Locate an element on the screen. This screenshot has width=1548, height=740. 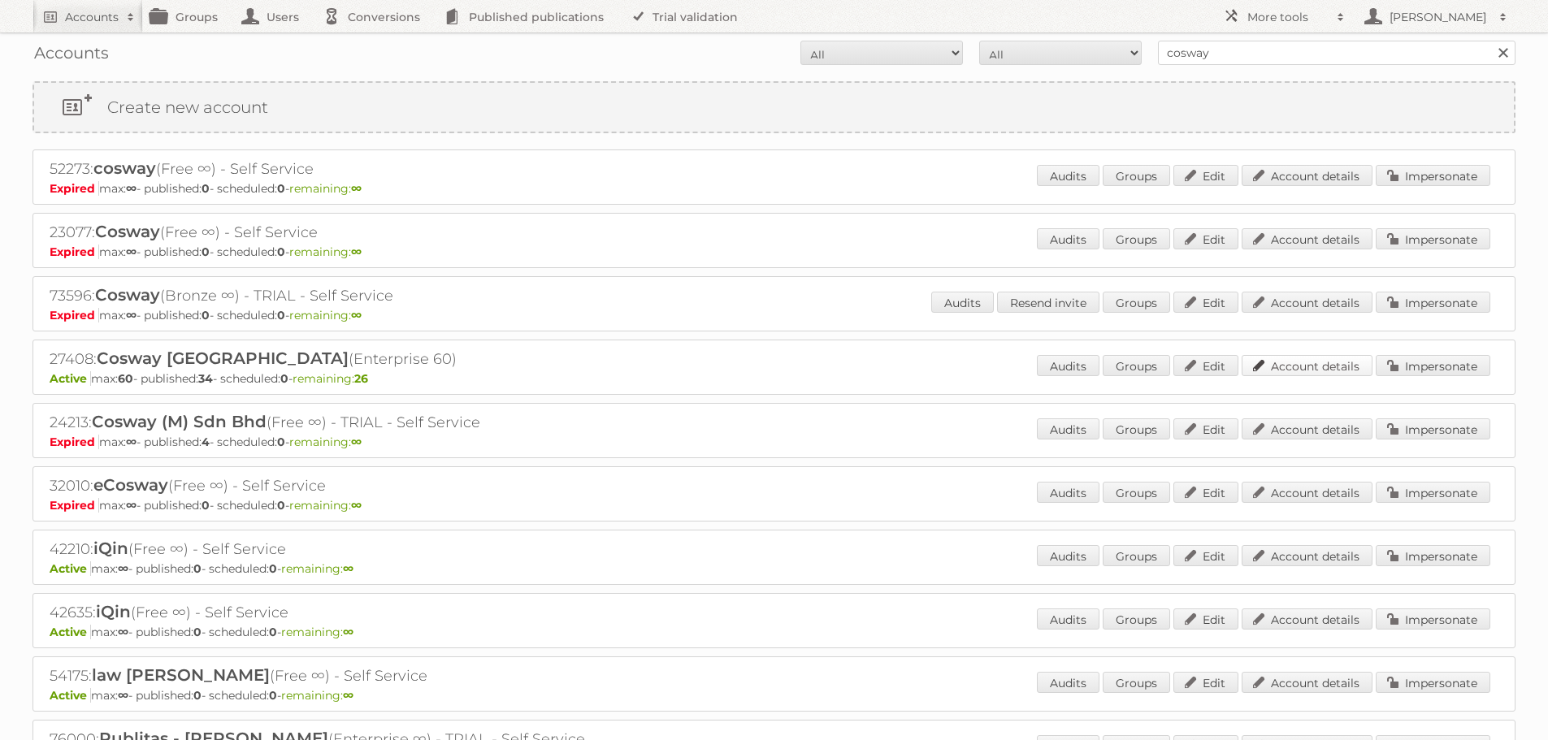
span: cosway is located at coordinates (124, 168).